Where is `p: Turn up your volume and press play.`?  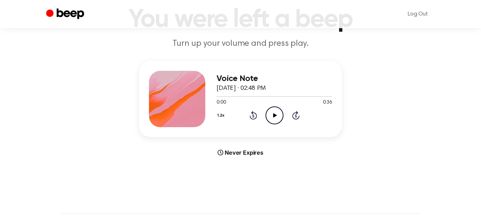 p: Turn up your volume and press play. is located at coordinates (240, 44).